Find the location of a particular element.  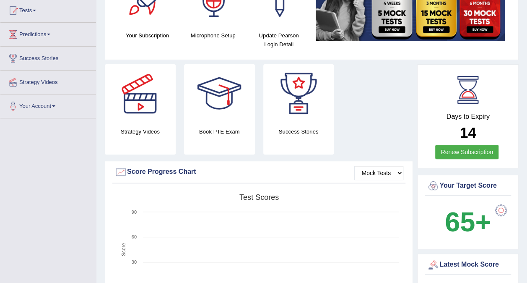

tspan: Test scores is located at coordinates (259, 197).